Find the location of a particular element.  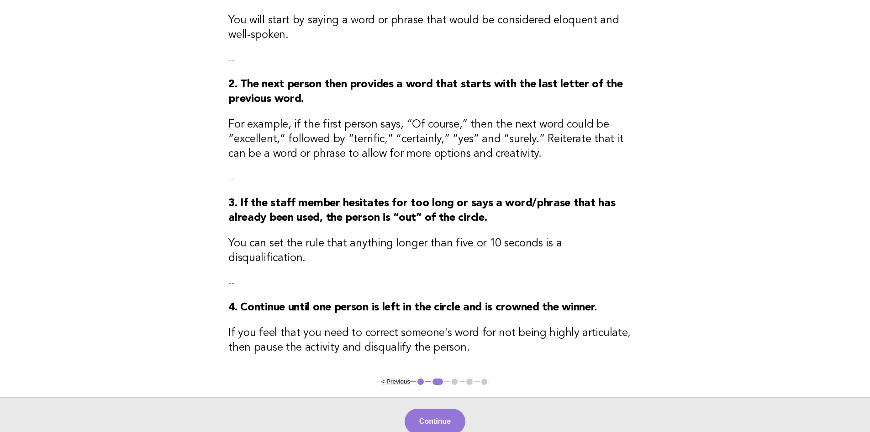

h3: If you feel that you need to correct someone's word for not being highly articulate, then pause t... is located at coordinates (435, 340).